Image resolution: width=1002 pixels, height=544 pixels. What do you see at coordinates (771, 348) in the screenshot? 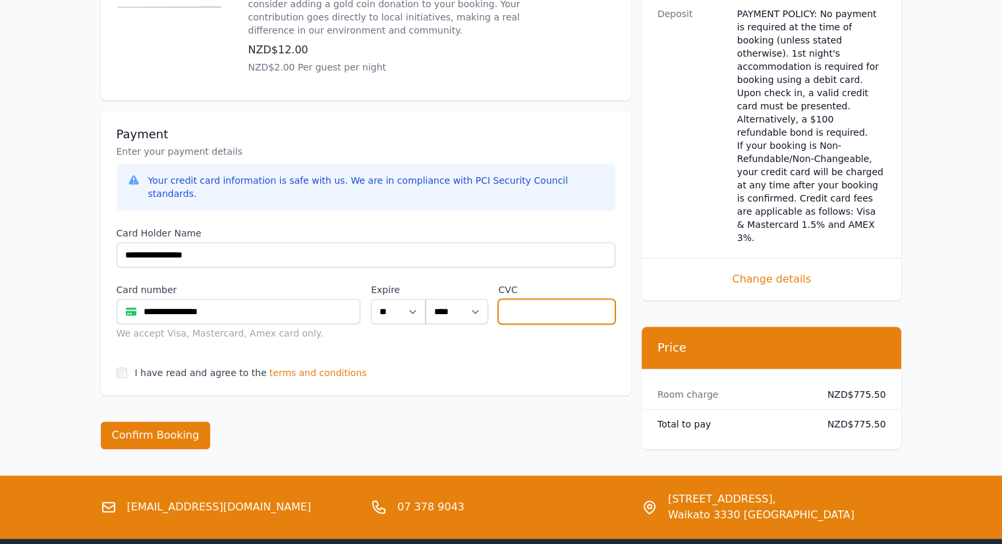
I see `h3: Price` at bounding box center [771, 348].